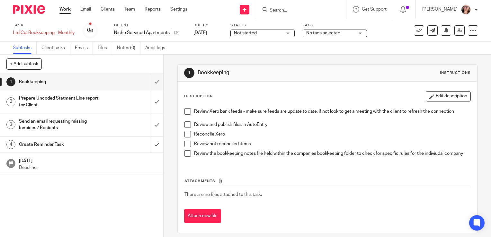 This screenshot has width=491, height=237. I want to click on h1: Send an email requesting missing Invoices / Reciepts, so click(60, 125).